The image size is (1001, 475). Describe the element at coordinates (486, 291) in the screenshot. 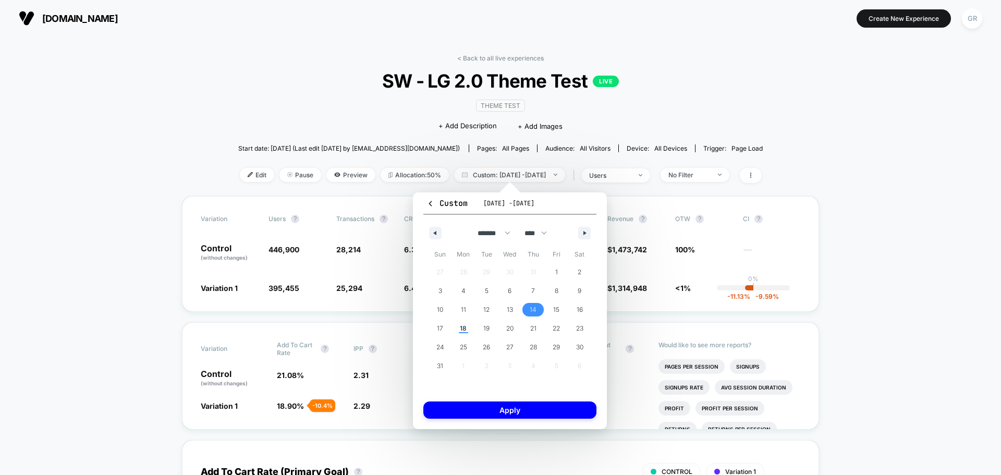

I see `button: 5` at that location.